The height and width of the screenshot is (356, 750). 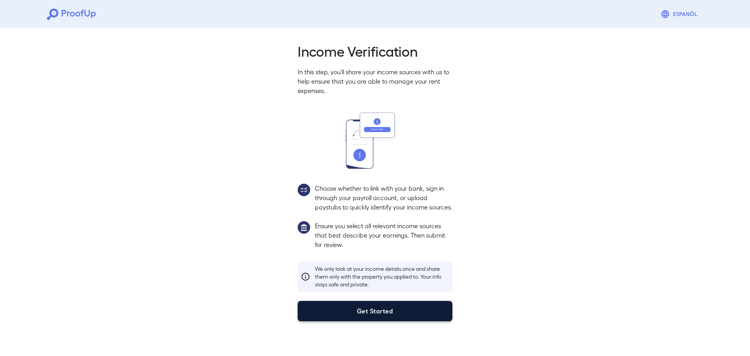 What do you see at coordinates (375, 311) in the screenshot?
I see `button: Get Started` at bounding box center [375, 311].